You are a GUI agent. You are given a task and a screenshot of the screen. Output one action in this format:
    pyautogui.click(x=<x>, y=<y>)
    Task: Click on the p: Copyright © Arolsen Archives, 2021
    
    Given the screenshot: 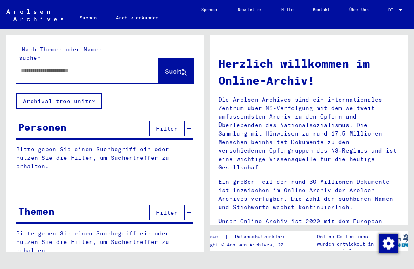 What is the action you would take?
    pyautogui.click(x=247, y=244)
    